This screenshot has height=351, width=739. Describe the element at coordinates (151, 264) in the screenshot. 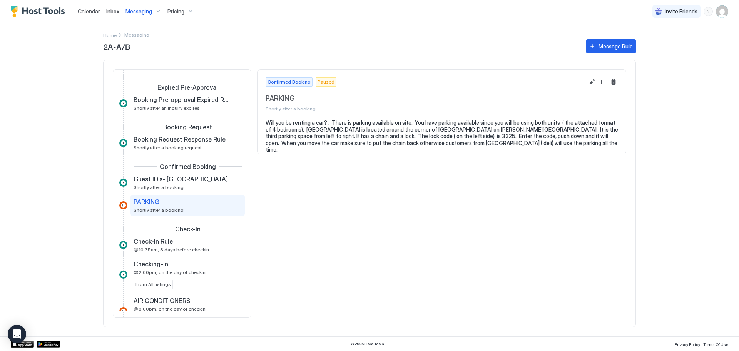

I see `span: Checking-in` at that location.